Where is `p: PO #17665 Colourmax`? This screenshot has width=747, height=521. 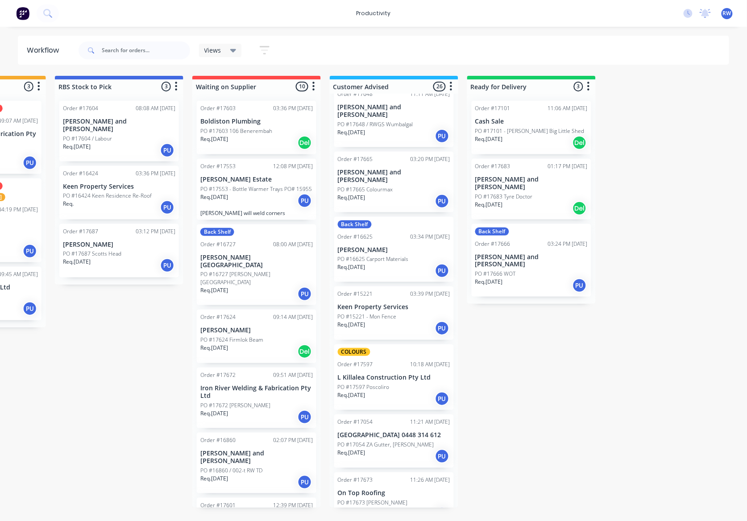 p: PO #17665 Colourmax is located at coordinates (366, 190).